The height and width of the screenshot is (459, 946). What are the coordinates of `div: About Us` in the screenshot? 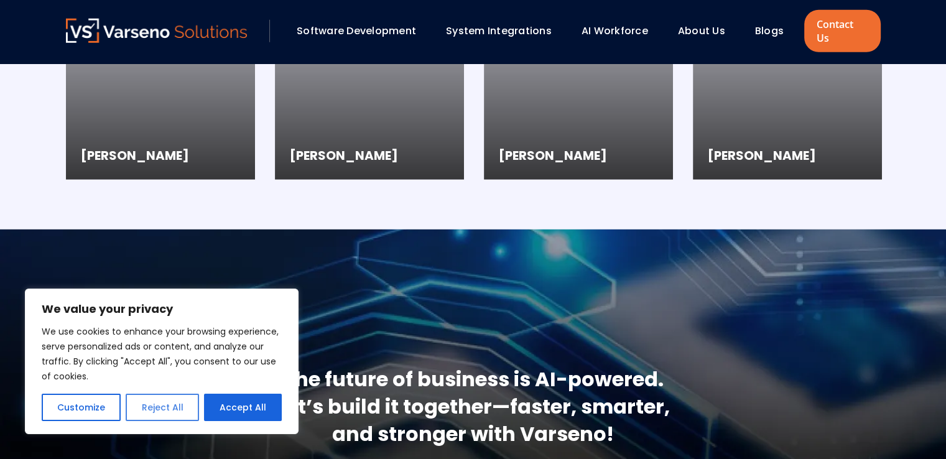 It's located at (707, 31).